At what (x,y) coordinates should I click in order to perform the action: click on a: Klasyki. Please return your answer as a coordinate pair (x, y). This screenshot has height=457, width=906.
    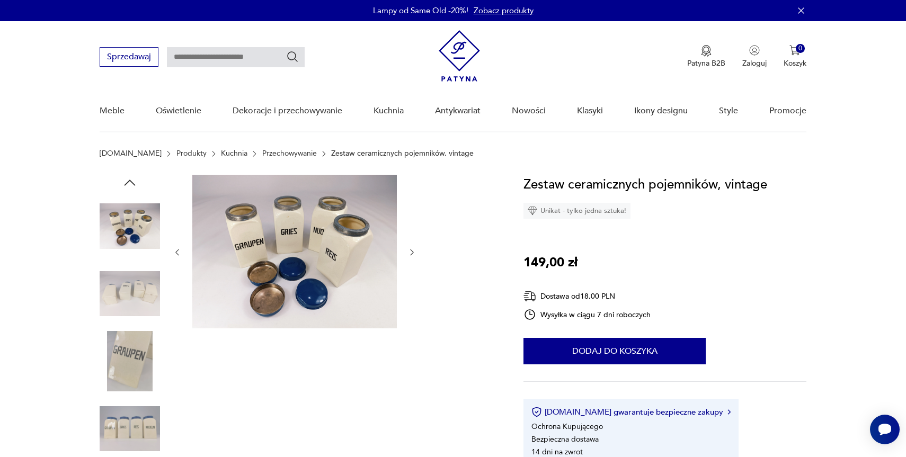
    Looking at the image, I should click on (590, 111).